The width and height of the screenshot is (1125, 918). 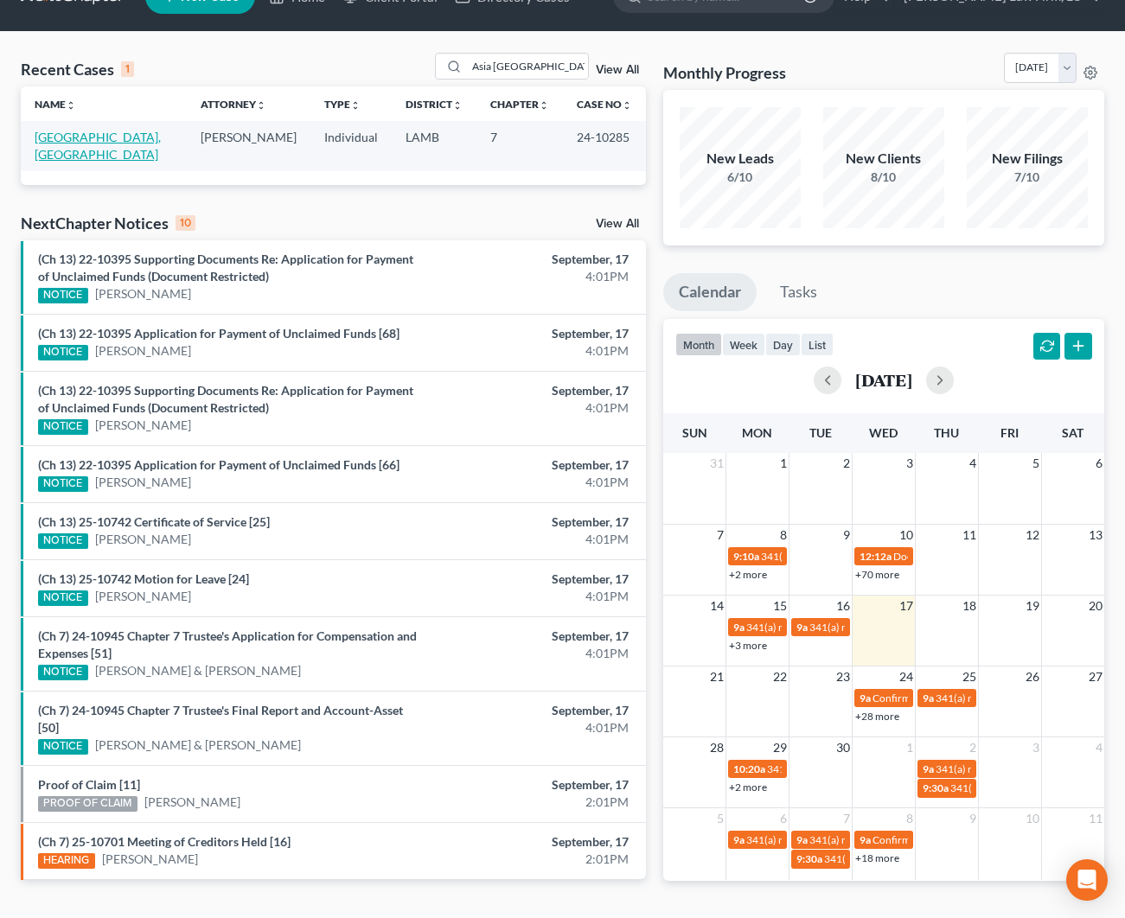 I want to click on div: HEARING, so click(x=67, y=861).